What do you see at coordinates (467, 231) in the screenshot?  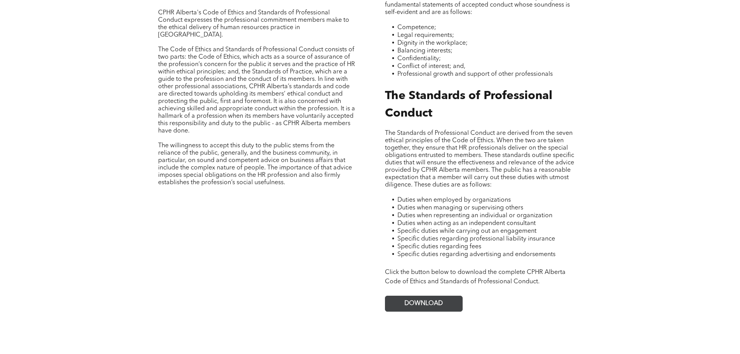 I see `span: Specific duties while carrying out an engagement` at bounding box center [467, 231].